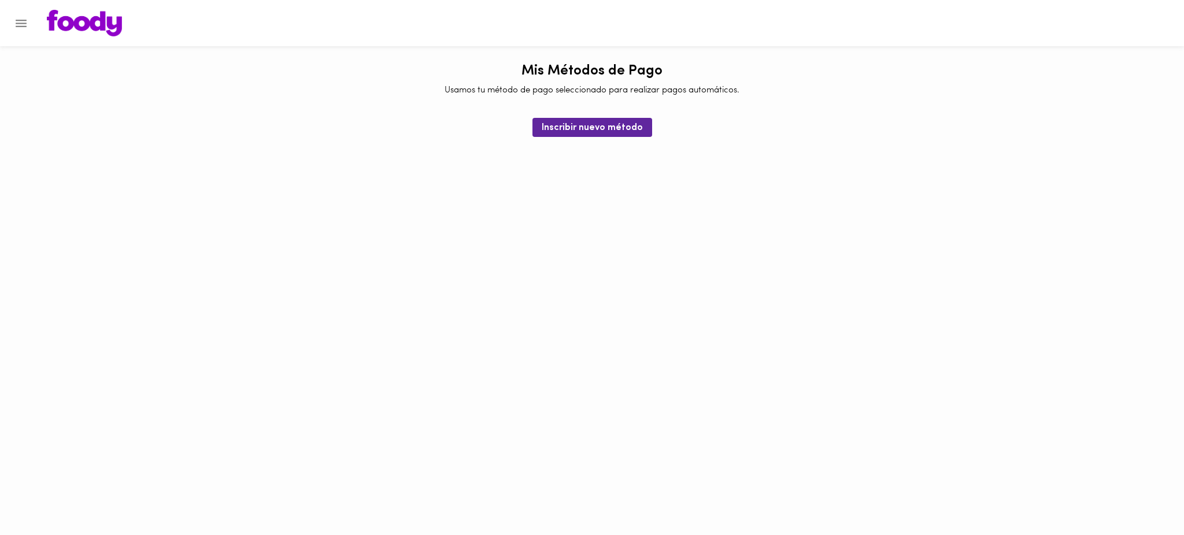  I want to click on p: Usamos tu método de pago seleccionado para realizar pagos automáticos., so click(592, 90).